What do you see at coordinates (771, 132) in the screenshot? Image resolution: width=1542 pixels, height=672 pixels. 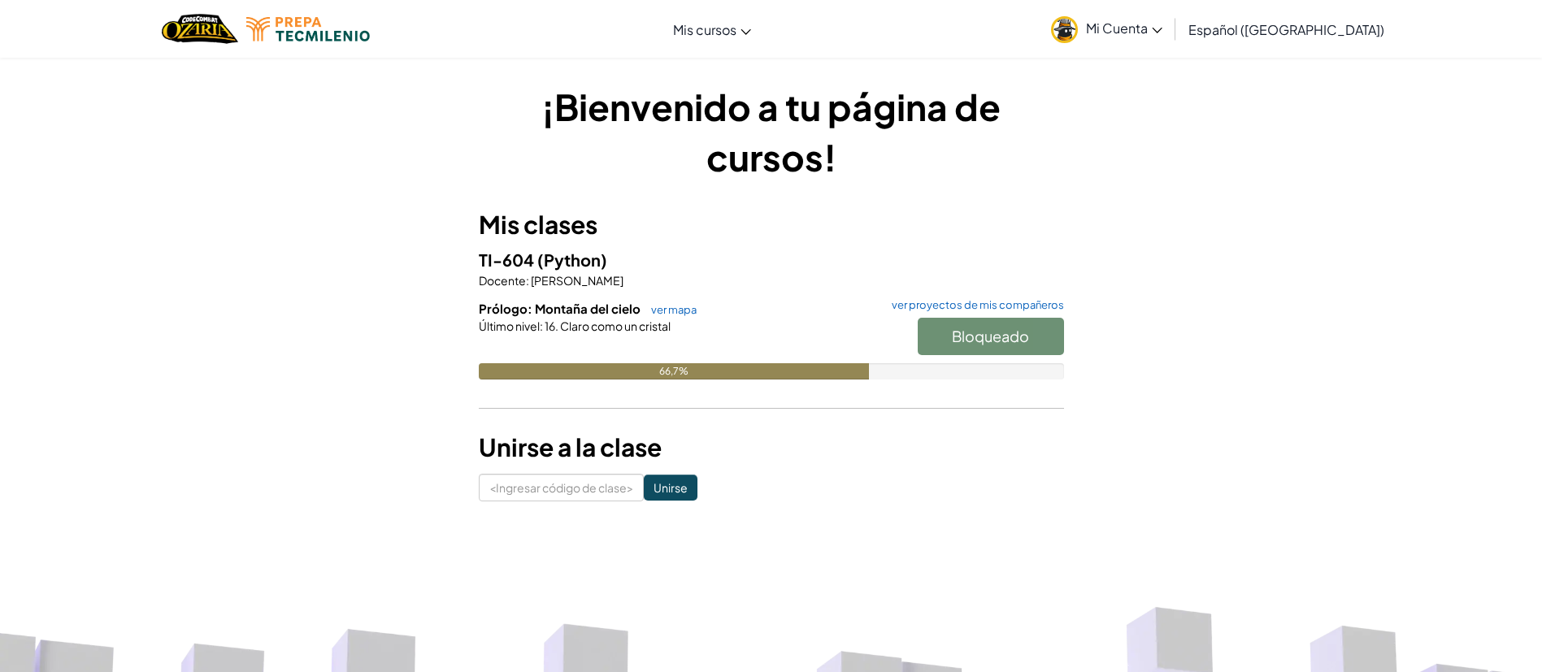 I see `font: ¡Bienvenido a tu página de cursos!` at bounding box center [771, 132].